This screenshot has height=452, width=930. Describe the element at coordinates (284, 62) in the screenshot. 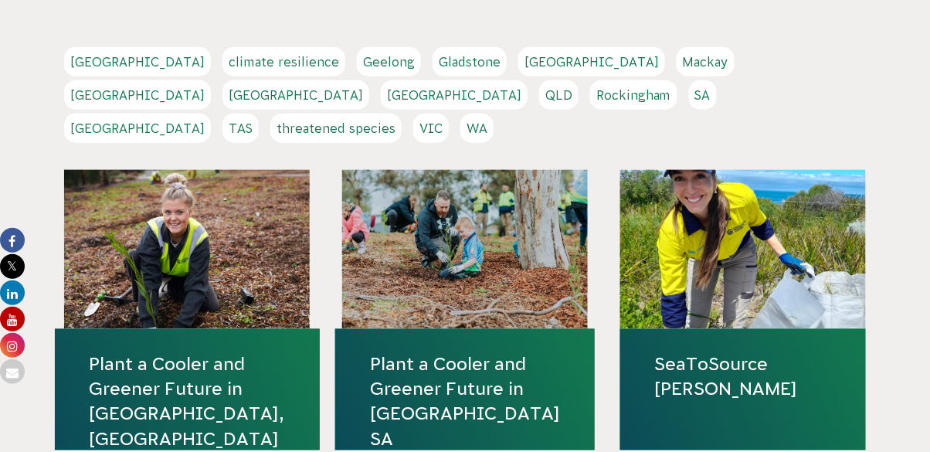

I see `a: climate resilience` at that location.